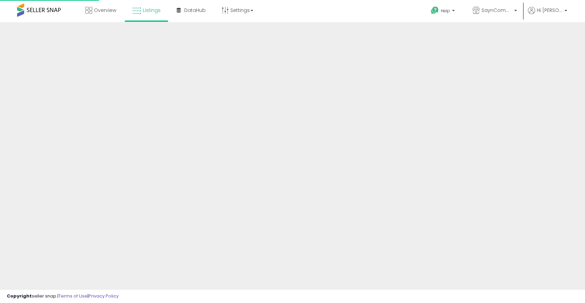 This screenshot has width=585, height=303. What do you see at coordinates (497, 10) in the screenshot?
I see `span: SaynCommerce` at bounding box center [497, 10].